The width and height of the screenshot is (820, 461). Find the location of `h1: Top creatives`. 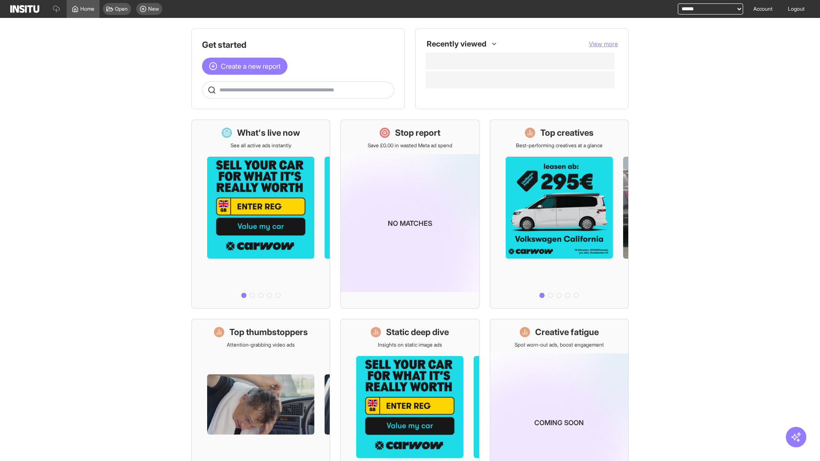

h1: Top creatives is located at coordinates (566, 133).